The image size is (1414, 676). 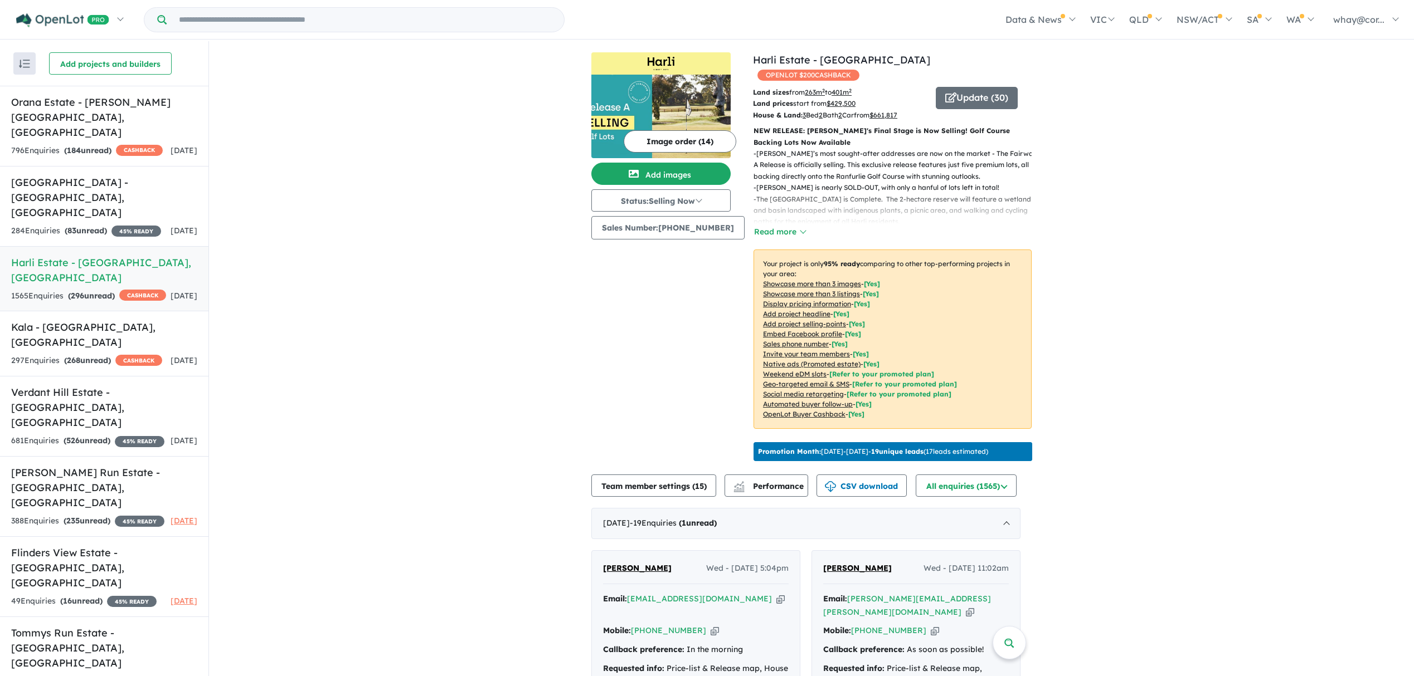 What do you see at coordinates (830, 487) in the screenshot?
I see `img: download icon` at bounding box center [830, 487].